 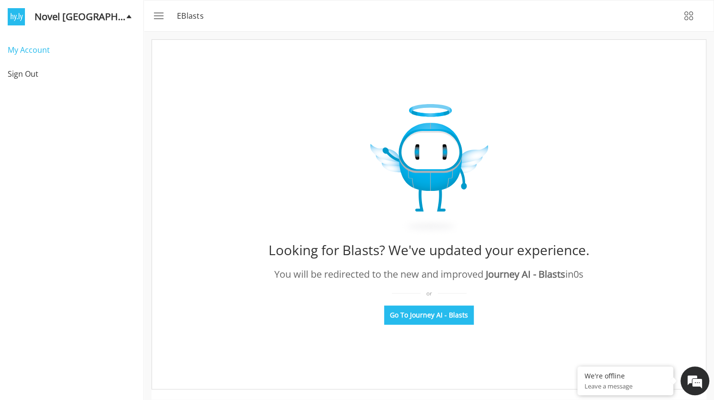 What do you see at coordinates (105, 60) in the screenshot?
I see `div: Leave a message` at bounding box center [105, 60].